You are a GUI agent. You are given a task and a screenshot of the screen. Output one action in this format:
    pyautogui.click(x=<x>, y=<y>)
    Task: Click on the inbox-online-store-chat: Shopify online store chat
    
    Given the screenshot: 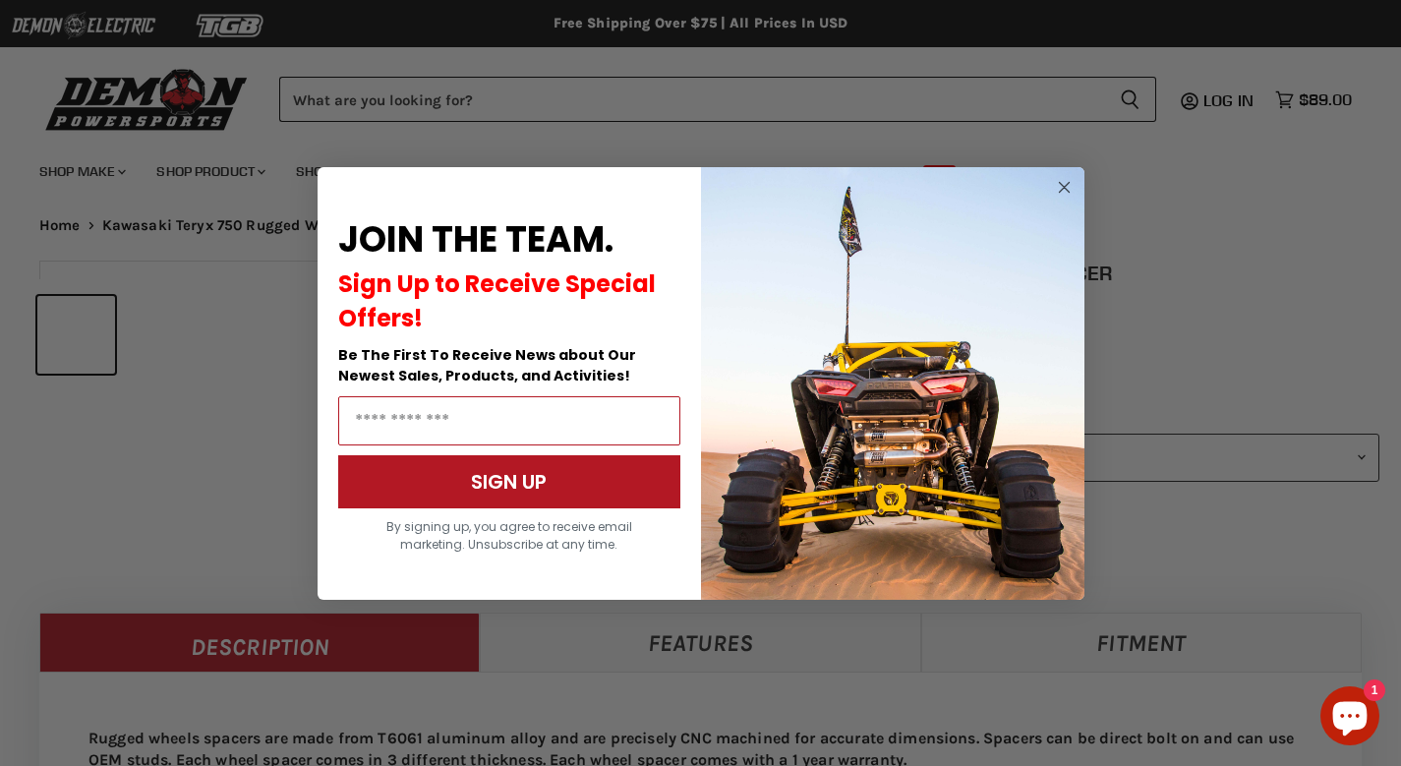 What is the action you would take?
    pyautogui.click(x=1349, y=717)
    